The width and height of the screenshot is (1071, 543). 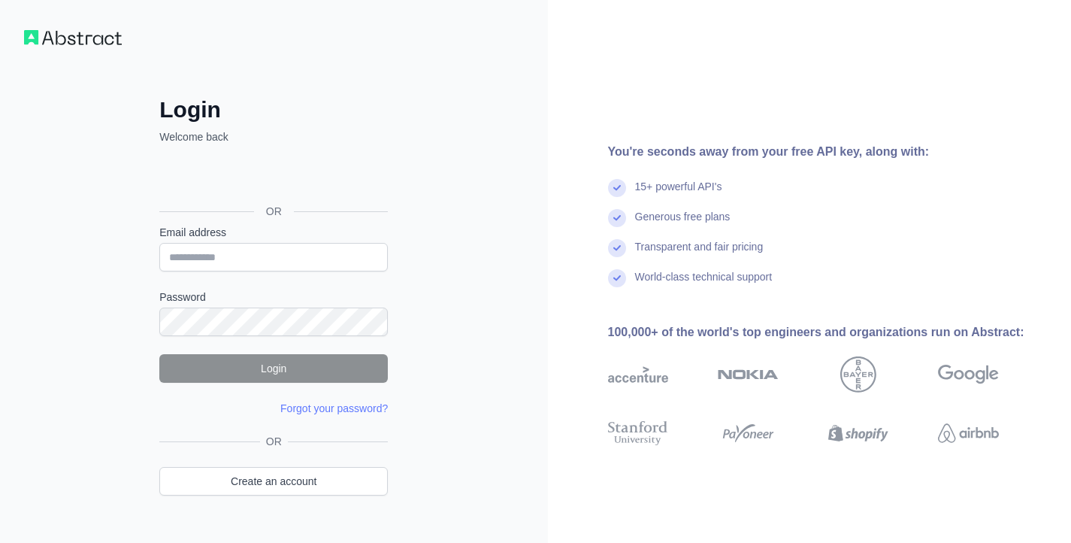 I want to click on img: airbnb, so click(x=968, y=433).